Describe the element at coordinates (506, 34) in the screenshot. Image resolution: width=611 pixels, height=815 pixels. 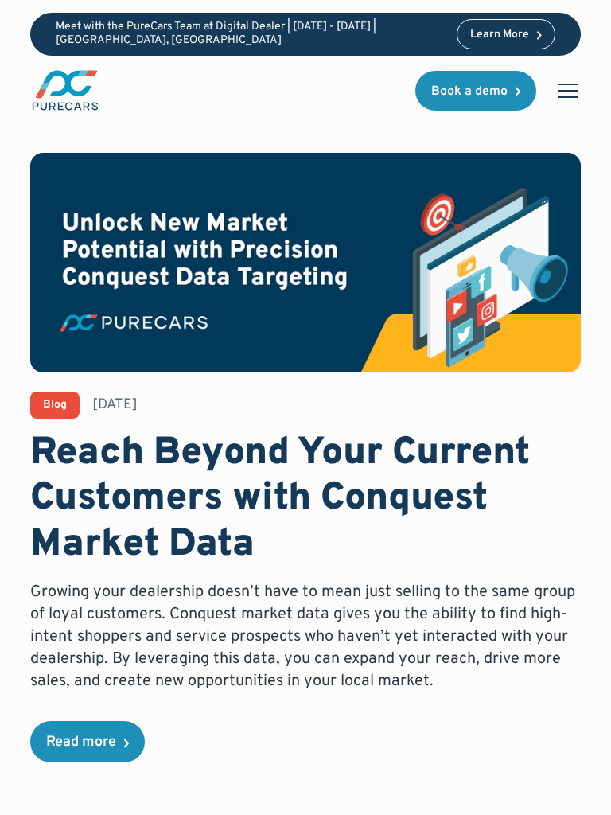
I see `a: Learn More` at that location.